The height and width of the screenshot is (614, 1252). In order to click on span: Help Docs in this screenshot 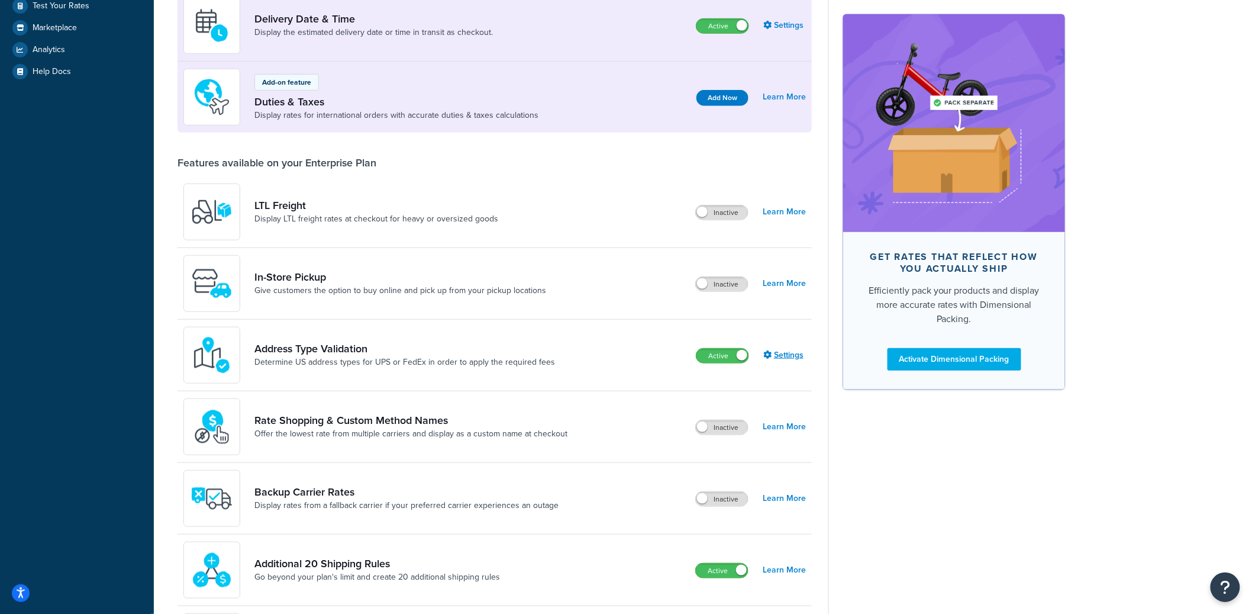, I will do `click(51, 72)`.